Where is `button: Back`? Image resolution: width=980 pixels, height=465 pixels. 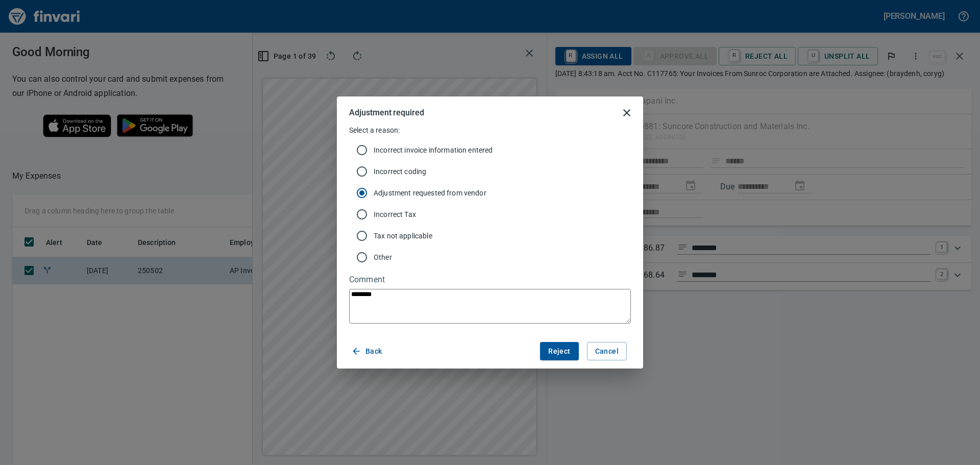
button: Back is located at coordinates (368, 351).